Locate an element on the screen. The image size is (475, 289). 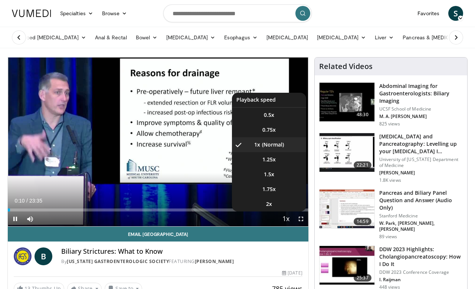
button: Fullscreen is located at coordinates (301, 219).